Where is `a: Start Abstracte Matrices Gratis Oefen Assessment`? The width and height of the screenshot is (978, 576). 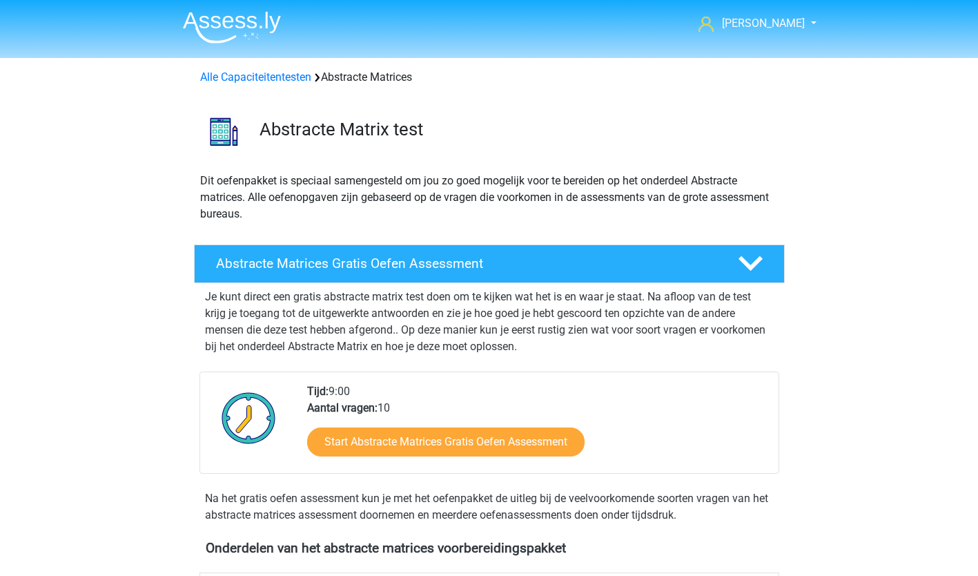 a: Start Abstracte Matrices Gratis Oefen Assessment is located at coordinates (446, 442).